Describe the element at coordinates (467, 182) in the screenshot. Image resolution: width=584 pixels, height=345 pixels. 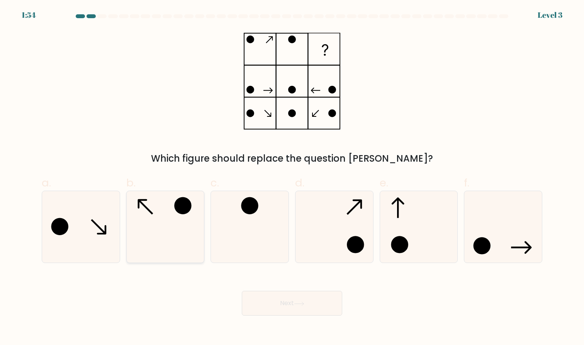
I see `span: f.` at that location.